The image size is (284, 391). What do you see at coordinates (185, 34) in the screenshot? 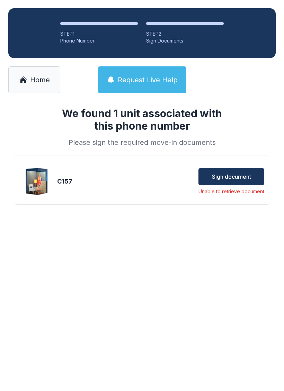
I see `div: STEP 2` at bounding box center [185, 34].